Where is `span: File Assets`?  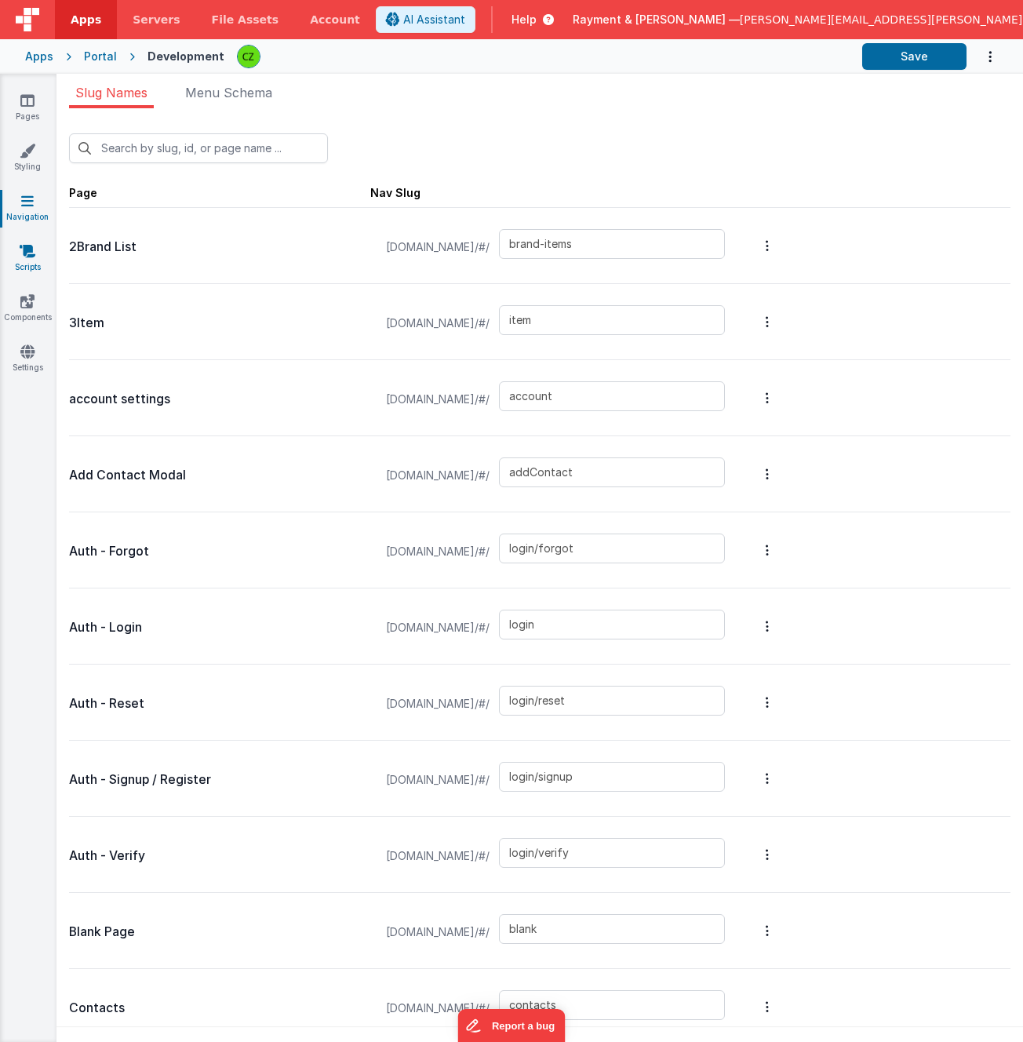 span: File Assets is located at coordinates (246, 20).